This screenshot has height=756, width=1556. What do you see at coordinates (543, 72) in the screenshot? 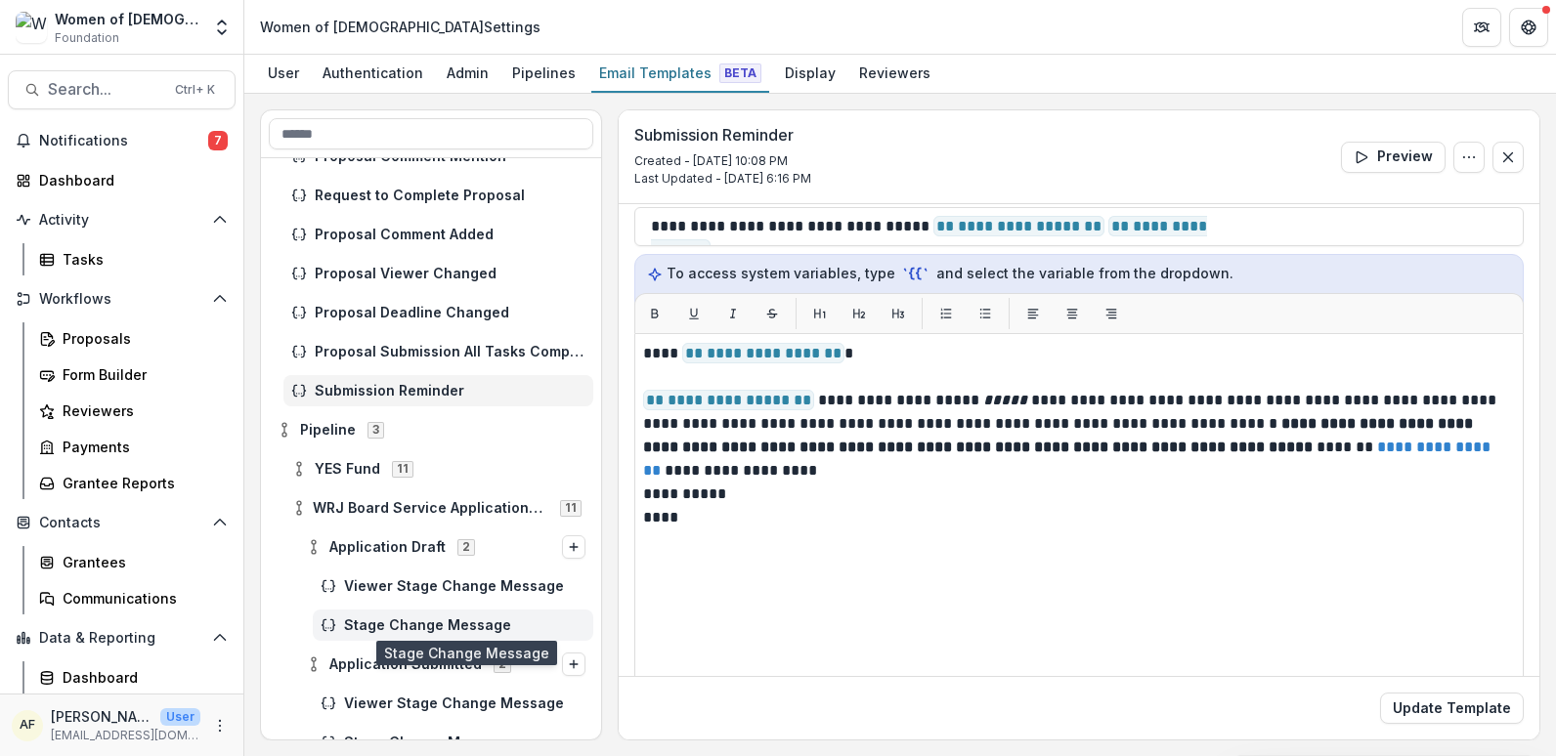
I see `div: Pipelines` at bounding box center [543, 72].